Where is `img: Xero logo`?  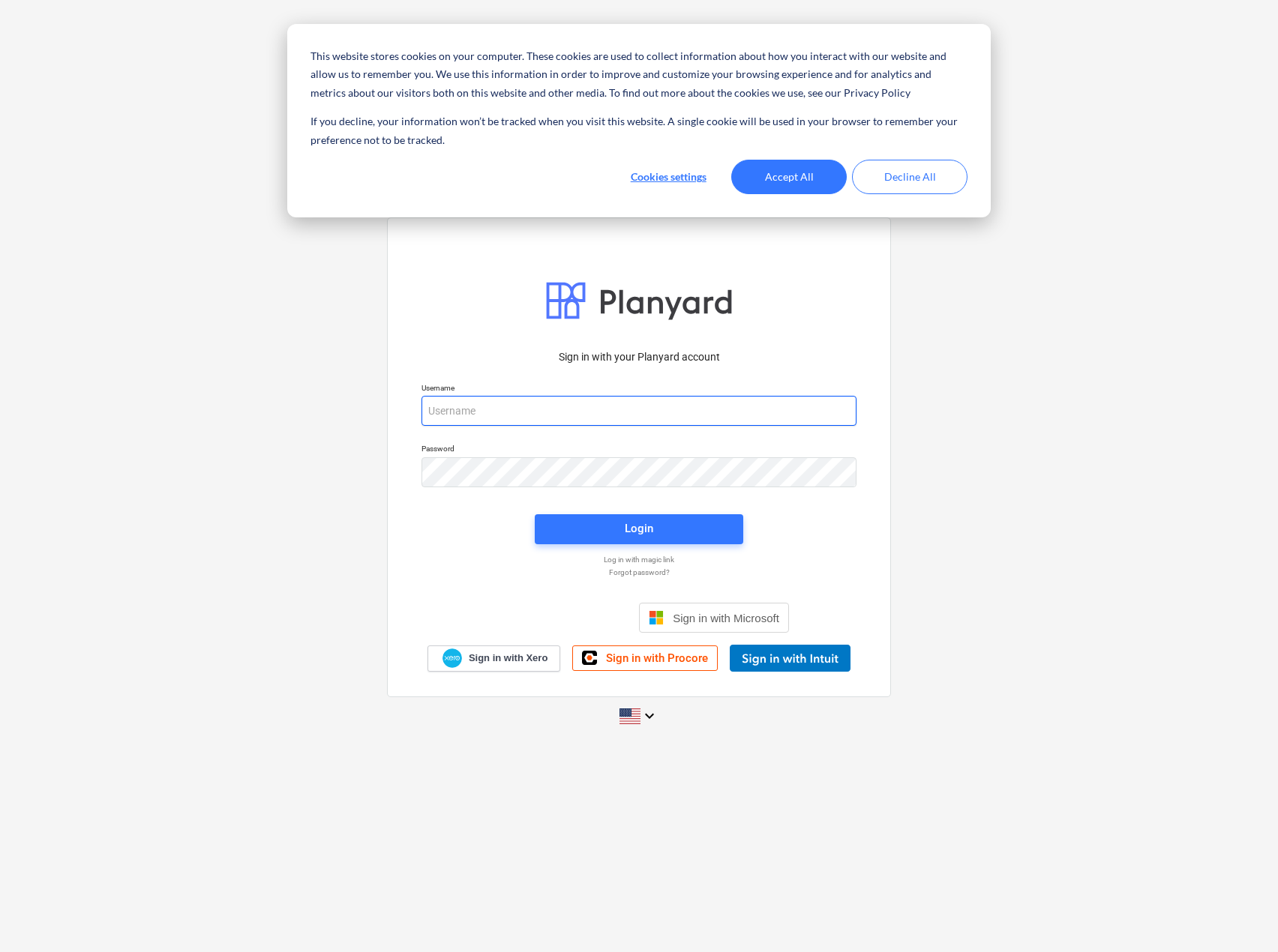
img: Xero logo is located at coordinates (453, 659).